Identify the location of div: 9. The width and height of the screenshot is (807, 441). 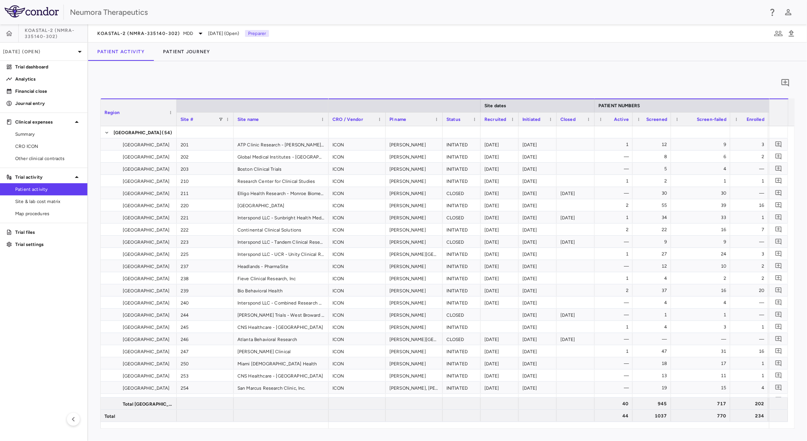
(702, 144).